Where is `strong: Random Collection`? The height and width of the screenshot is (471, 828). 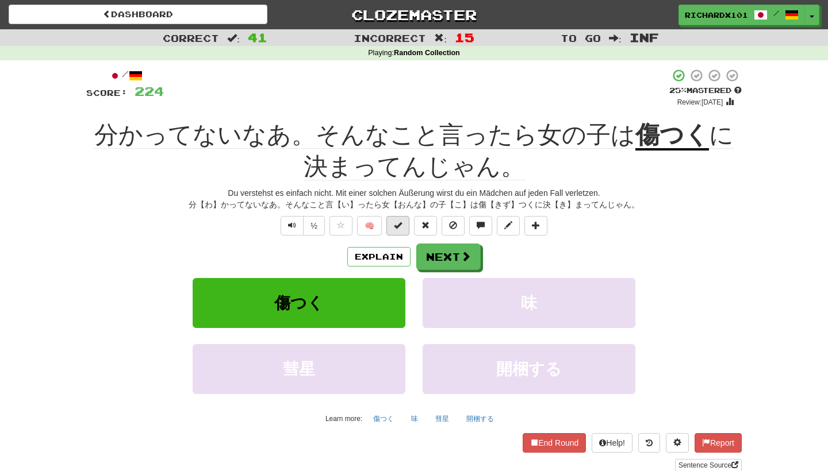
strong: Random Collection is located at coordinates (426, 53).